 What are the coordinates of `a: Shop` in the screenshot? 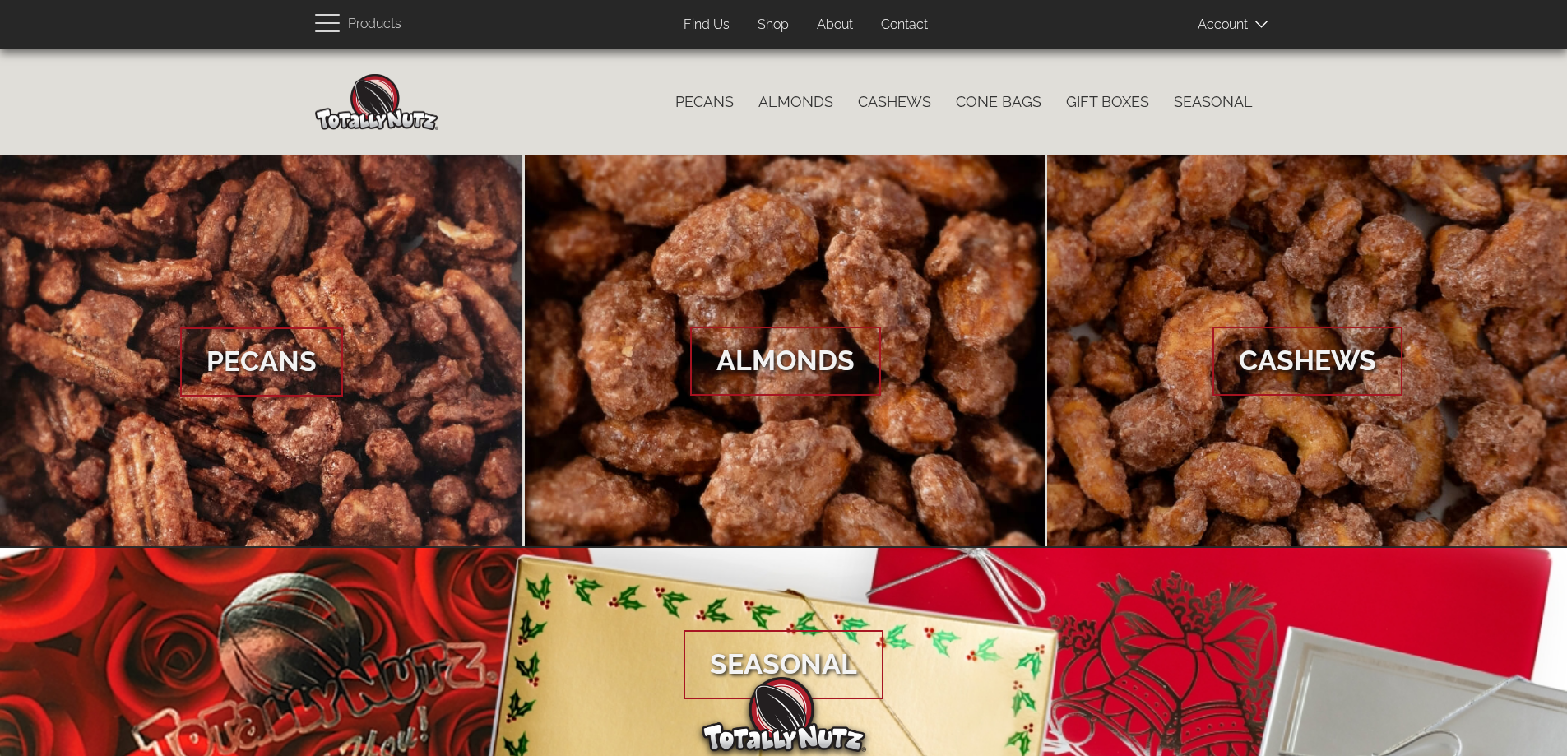 It's located at (773, 25).